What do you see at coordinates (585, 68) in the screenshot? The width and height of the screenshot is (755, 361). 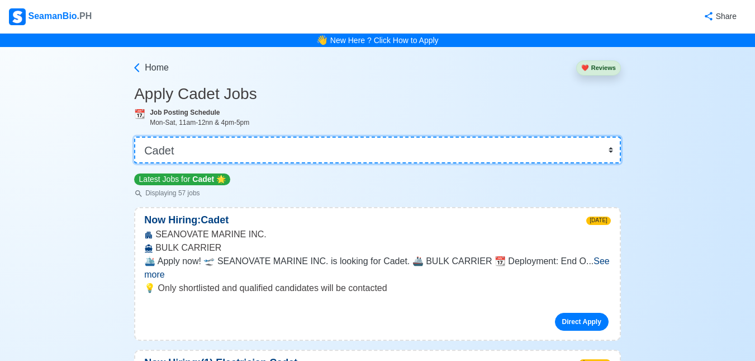 I see `span: heart` at bounding box center [585, 68].